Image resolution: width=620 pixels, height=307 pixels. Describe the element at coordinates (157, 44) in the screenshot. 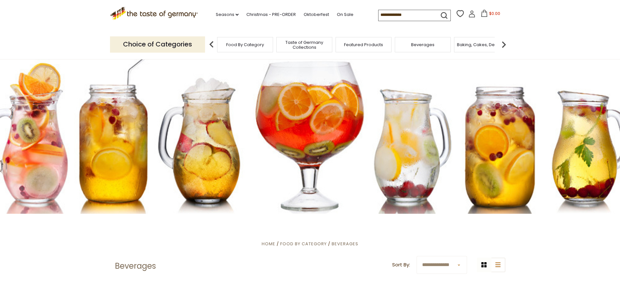

I see `p: Choice of Categories` at that location.